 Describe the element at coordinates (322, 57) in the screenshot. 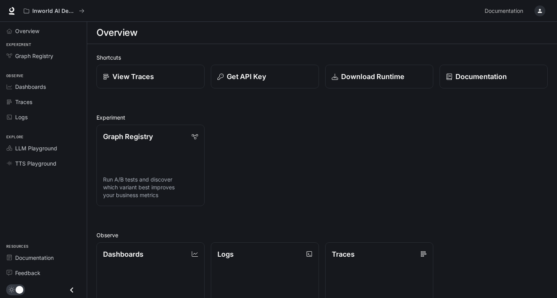

I see `h2: Shortcuts` at that location.